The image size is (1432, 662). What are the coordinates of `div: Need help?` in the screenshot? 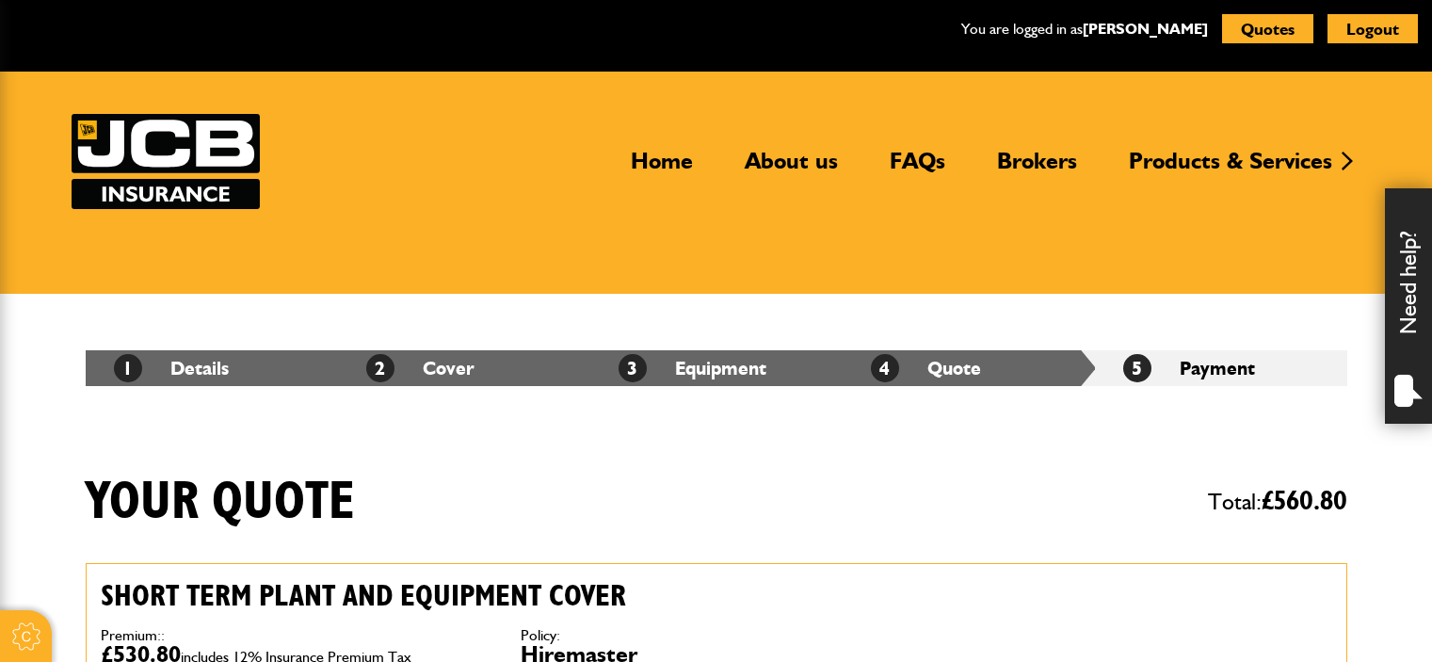 It's located at (1409, 306).